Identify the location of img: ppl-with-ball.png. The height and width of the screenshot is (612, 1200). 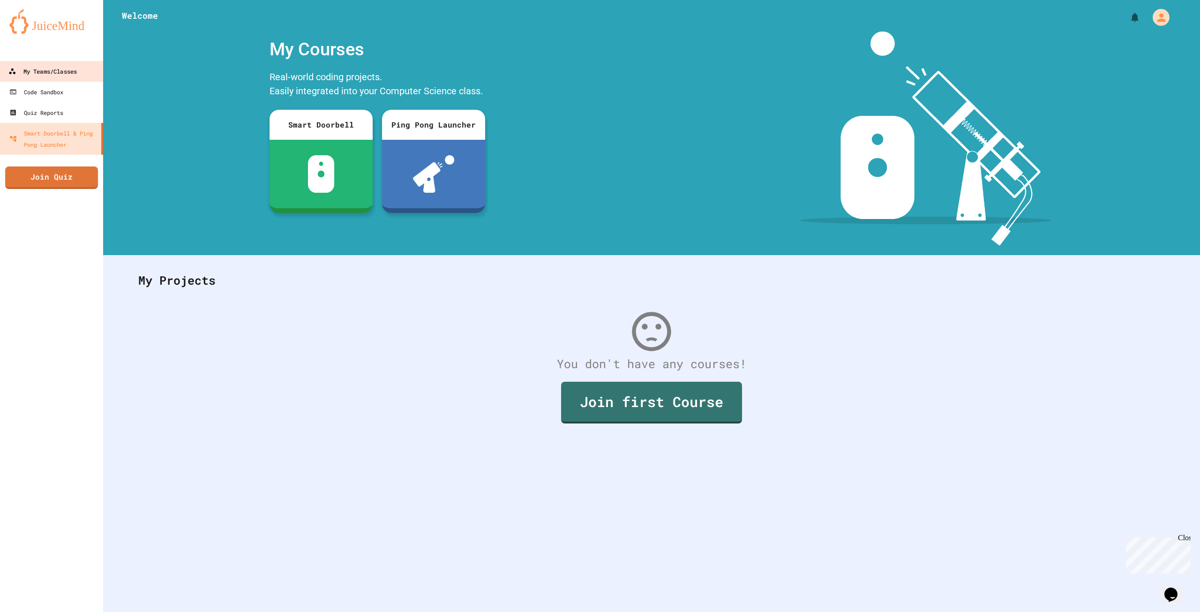
(434, 174).